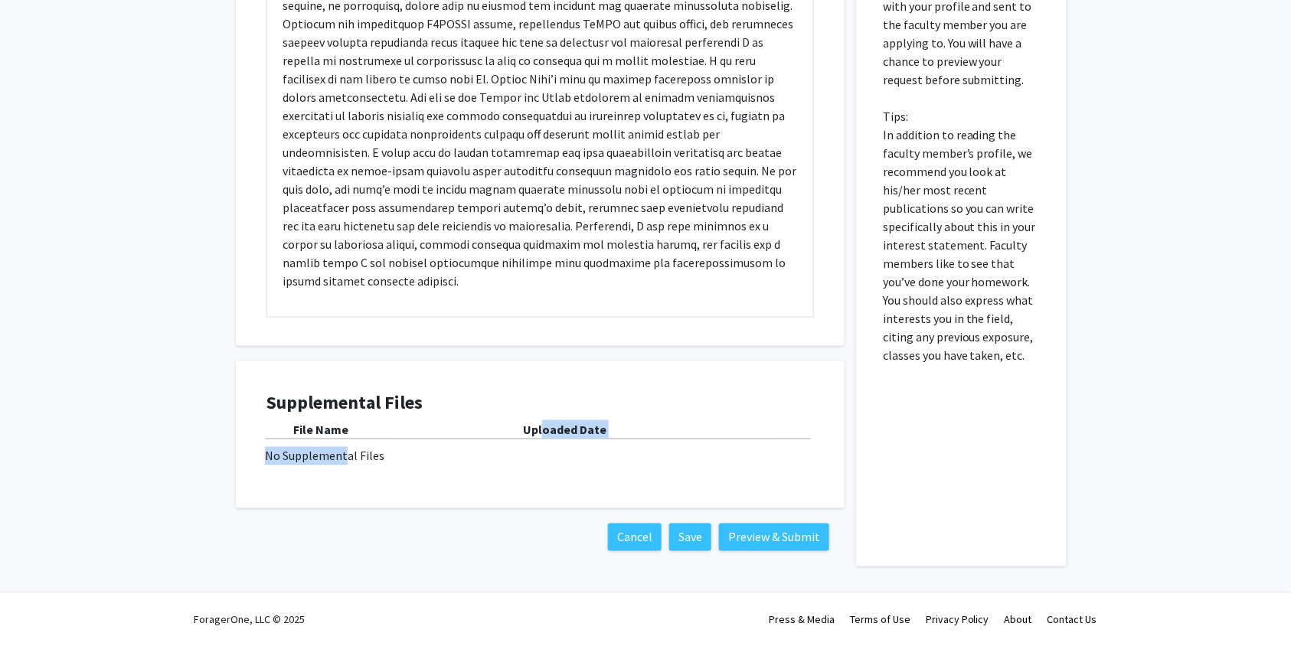 Image resolution: width=1291 pixels, height=646 pixels. I want to click on a: About, so click(1018, 620).